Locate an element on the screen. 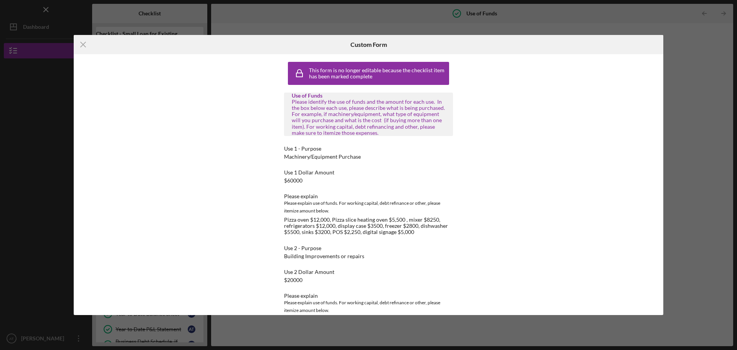 The width and height of the screenshot is (737, 350). div: Use 1 - Purpose is located at coordinates (369, 149).